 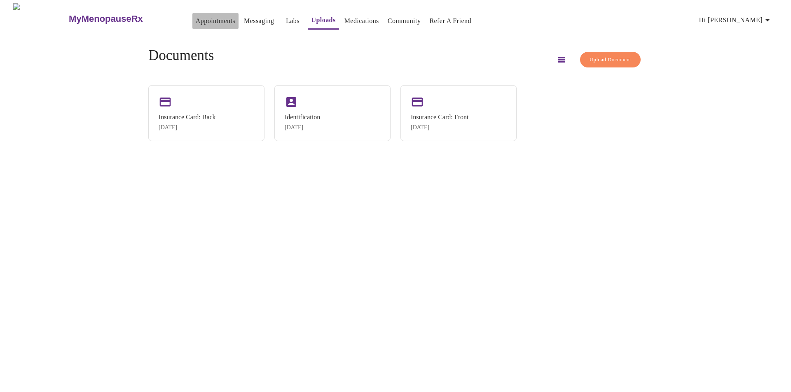 What do you see at coordinates (259, 21) in the screenshot?
I see `button: Messaging` at bounding box center [259, 21].